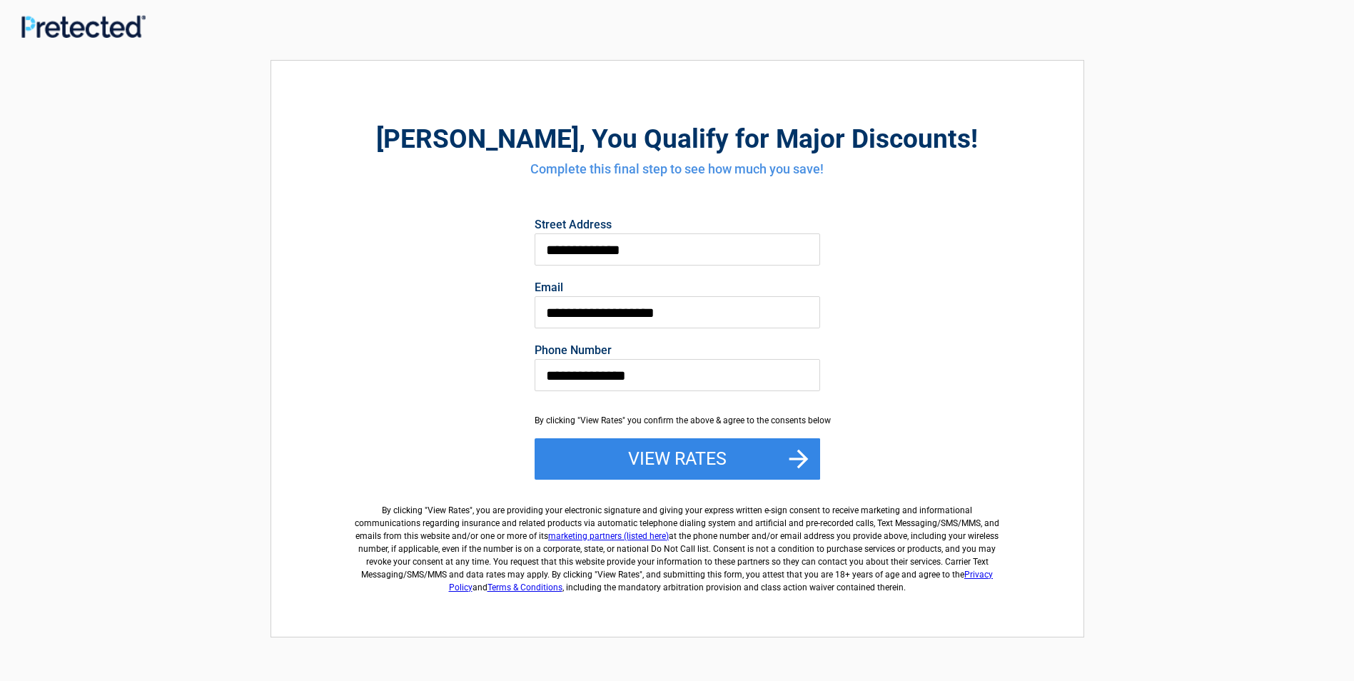 The width and height of the screenshot is (1354, 681). Describe the element at coordinates (608, 536) in the screenshot. I see `a: marketing partners (listed here)` at that location.